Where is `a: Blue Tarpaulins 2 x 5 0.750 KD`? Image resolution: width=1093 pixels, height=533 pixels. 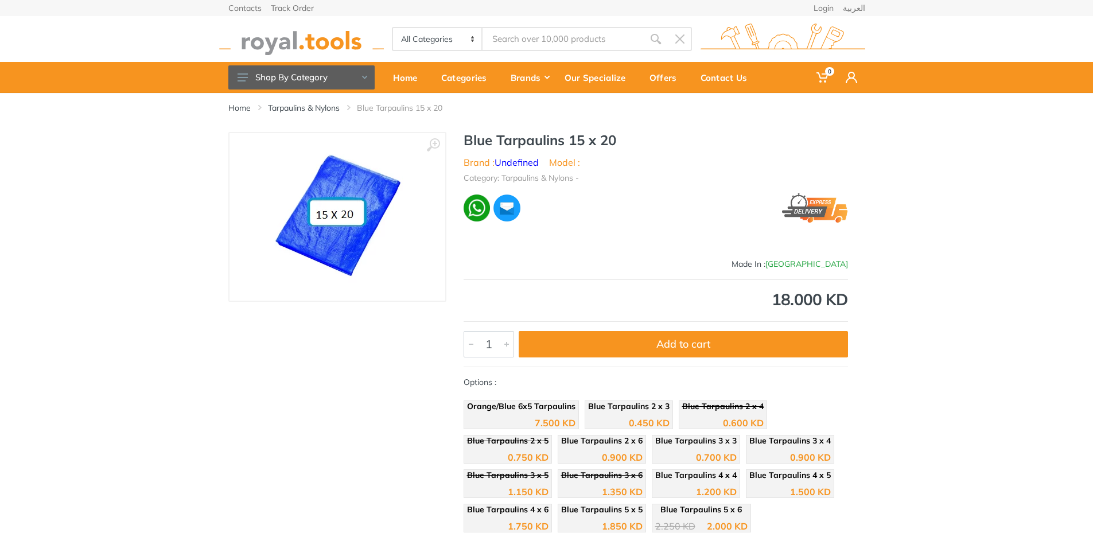 a: Blue Tarpaulins 2 x 5 0.750 KD is located at coordinates (508, 449).